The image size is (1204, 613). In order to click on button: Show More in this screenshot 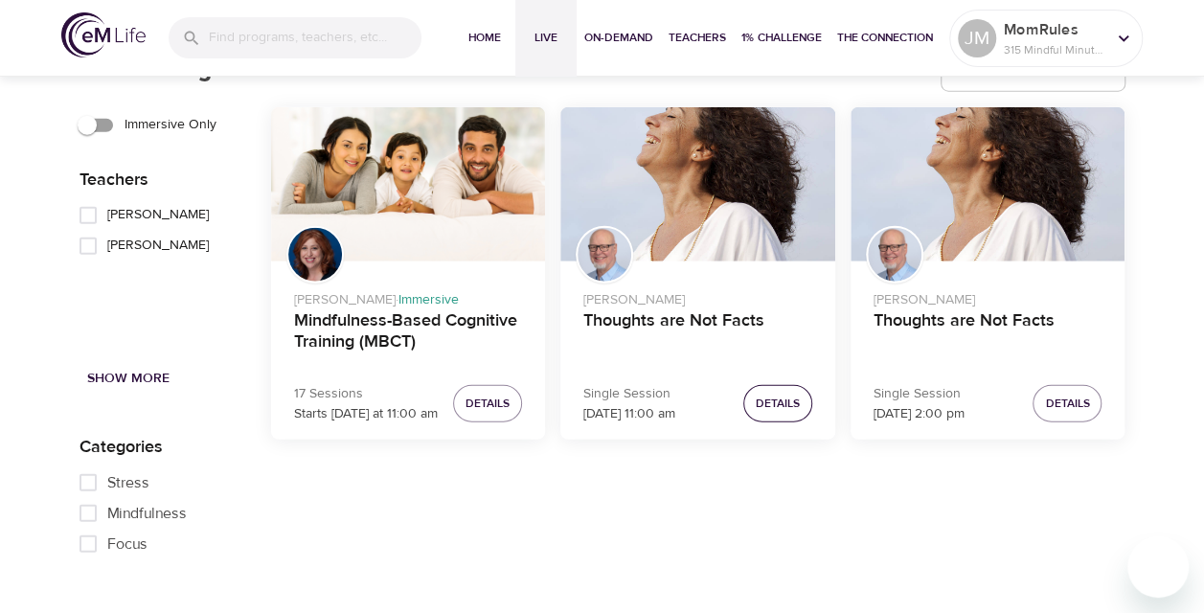, I will do `click(128, 378)`.